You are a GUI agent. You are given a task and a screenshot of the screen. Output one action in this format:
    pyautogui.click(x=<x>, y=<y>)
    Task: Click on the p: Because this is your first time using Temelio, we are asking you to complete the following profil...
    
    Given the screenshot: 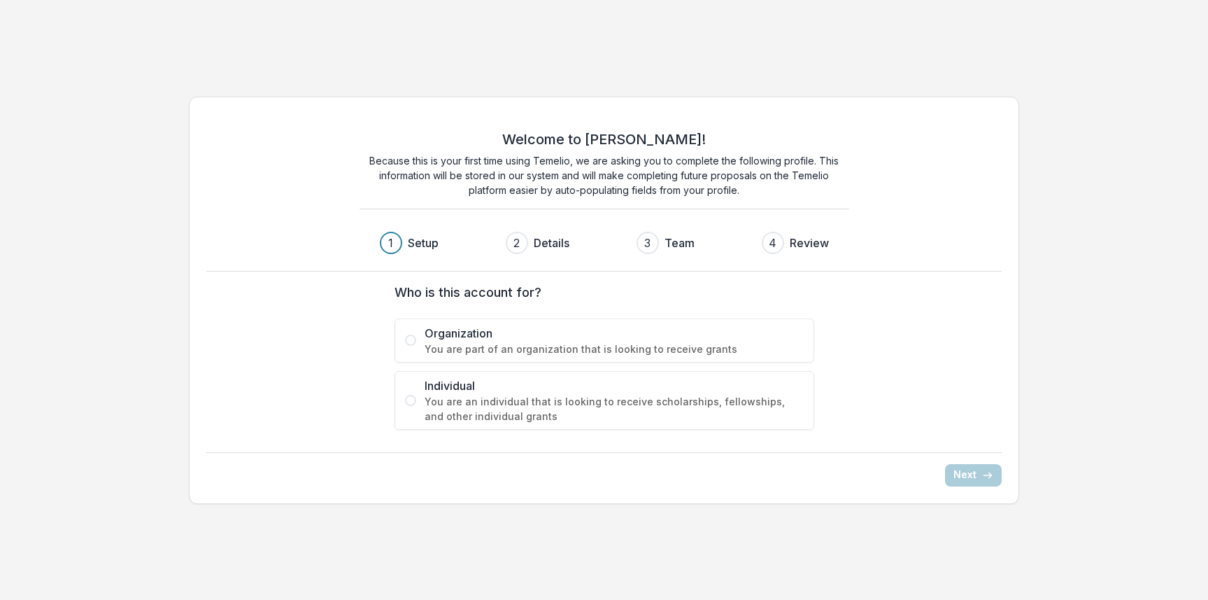 What is the action you would take?
    pyautogui.click(x=604, y=175)
    